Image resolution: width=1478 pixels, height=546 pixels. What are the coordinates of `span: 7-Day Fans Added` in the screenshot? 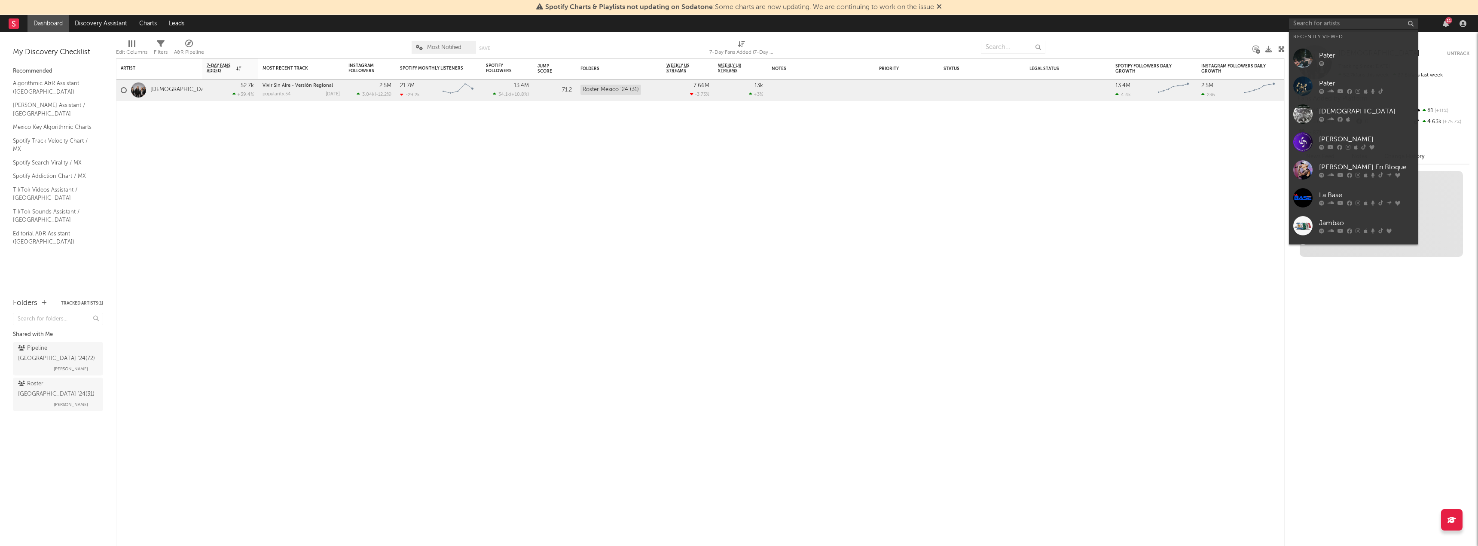 It's located at (220, 68).